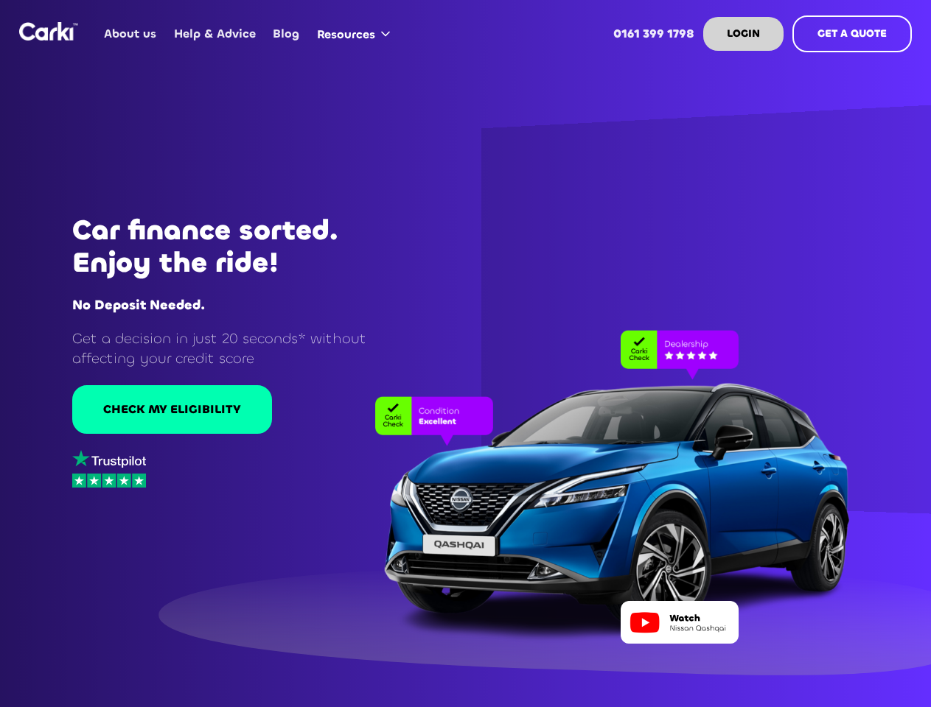 The width and height of the screenshot is (931, 707). I want to click on a: Blog, so click(286, 34).